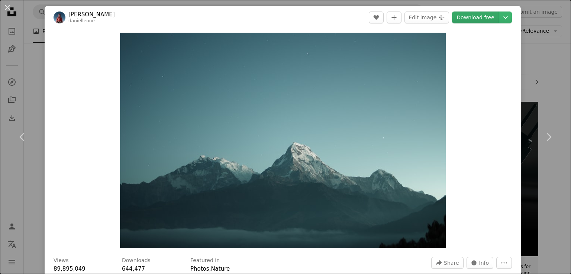  Describe the element at coordinates (136, 261) in the screenshot. I see `h3: Downloads` at that location.